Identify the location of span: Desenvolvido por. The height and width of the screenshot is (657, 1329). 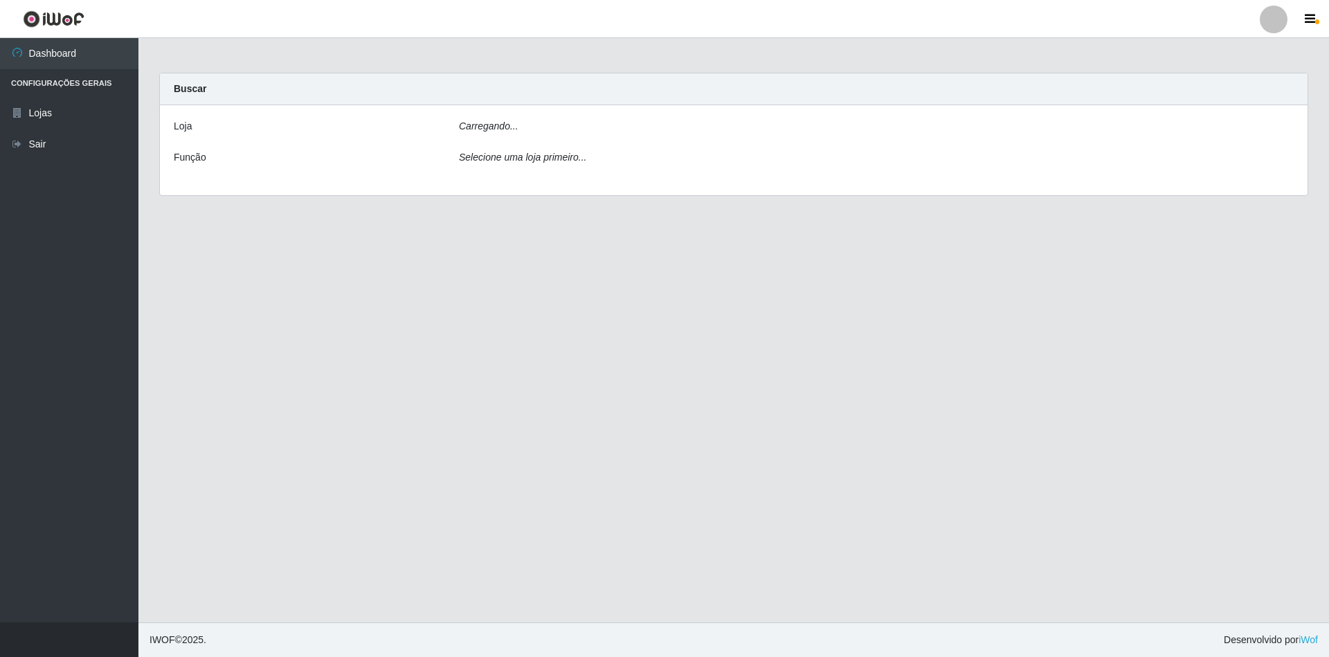
(1270, 639).